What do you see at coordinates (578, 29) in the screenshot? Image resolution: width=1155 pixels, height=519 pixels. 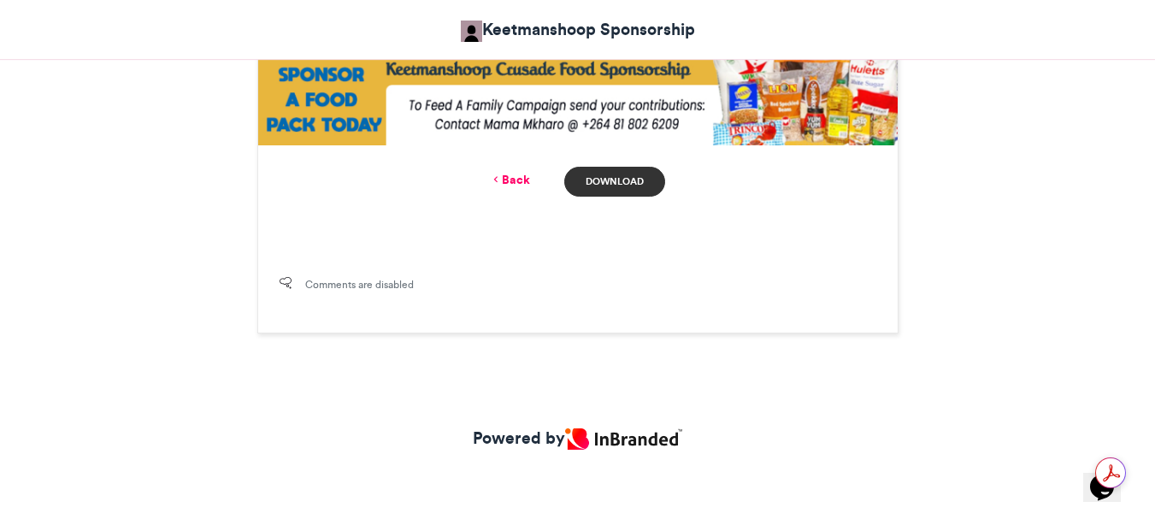 I see `a: Keetmanshoop Sponsorship` at bounding box center [578, 29].